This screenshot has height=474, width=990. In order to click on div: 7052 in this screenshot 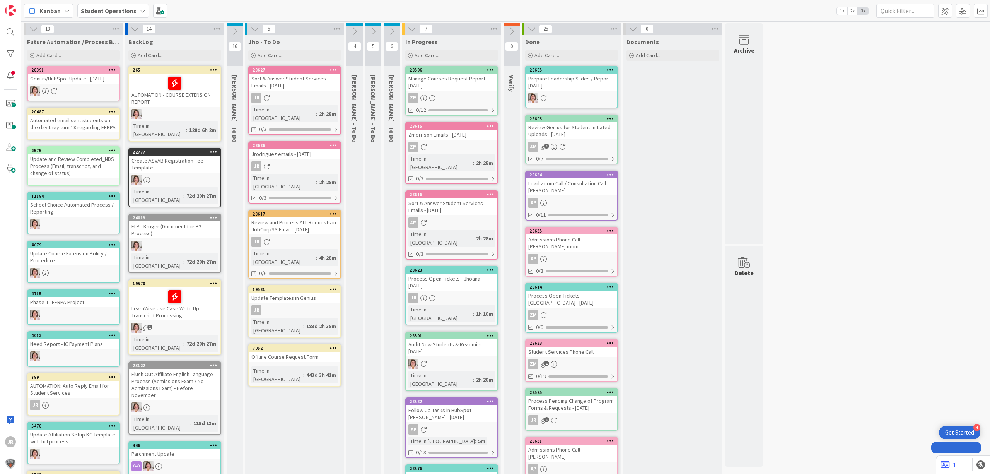, I will do `click(295, 348)`.